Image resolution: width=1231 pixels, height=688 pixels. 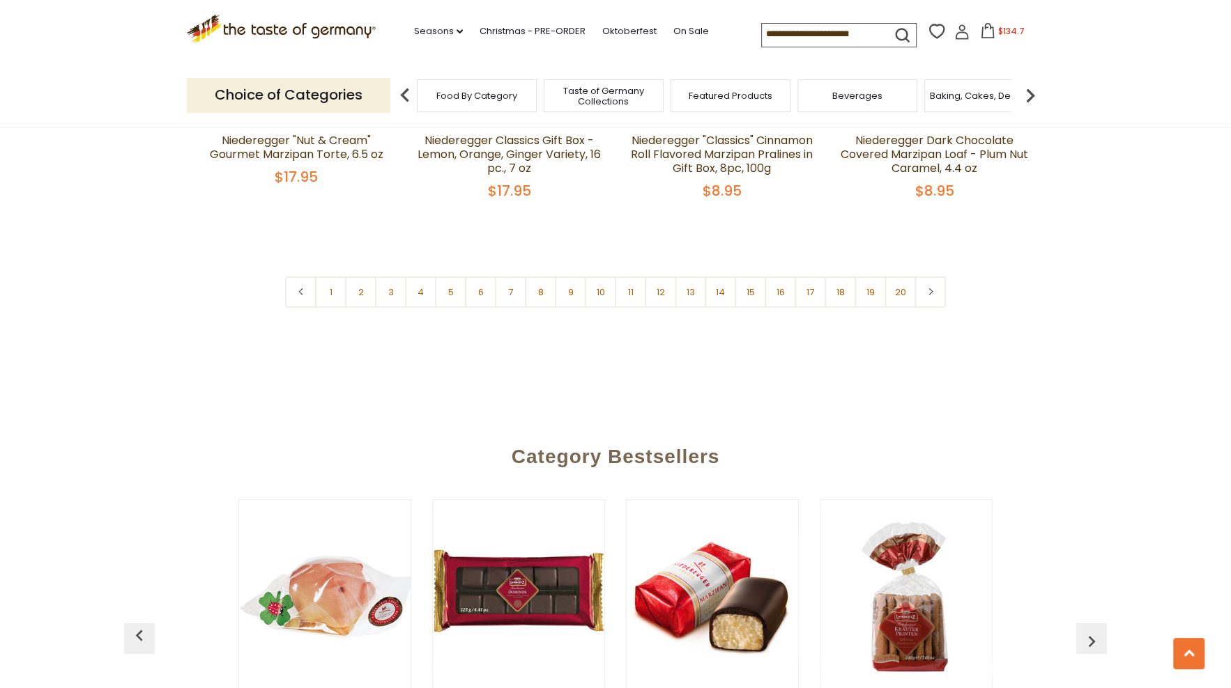 I want to click on a: 11, so click(x=630, y=292).